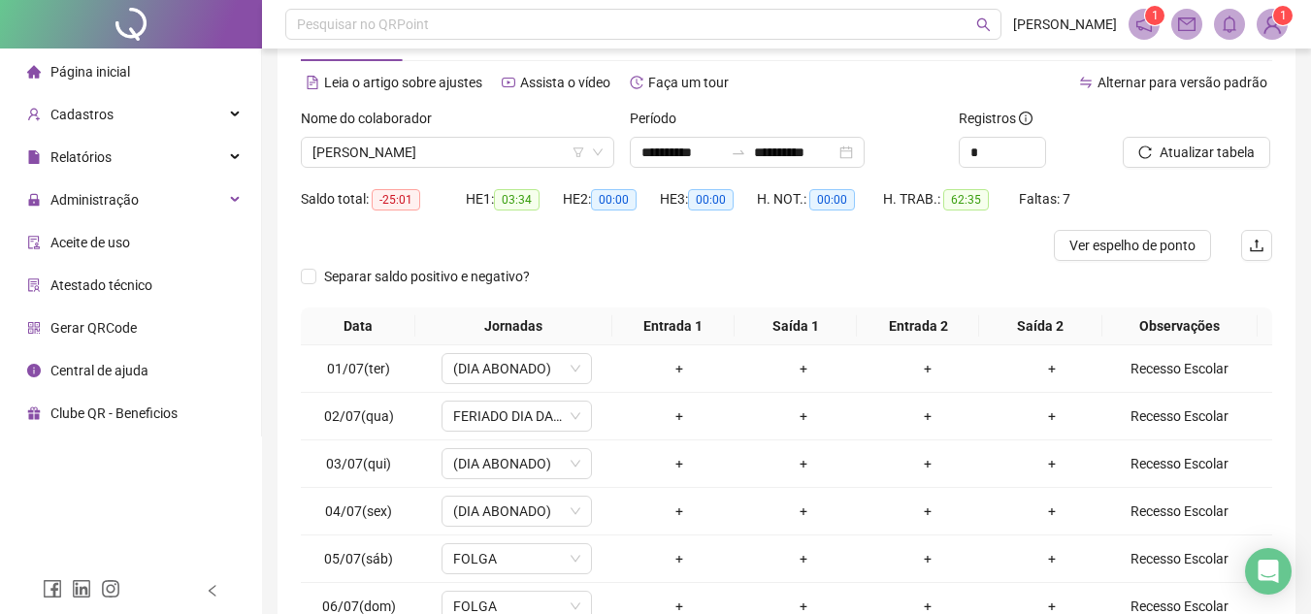 Image resolution: width=1311 pixels, height=614 pixels. What do you see at coordinates (34, 243) in the screenshot?
I see `span: audit` at bounding box center [34, 243].